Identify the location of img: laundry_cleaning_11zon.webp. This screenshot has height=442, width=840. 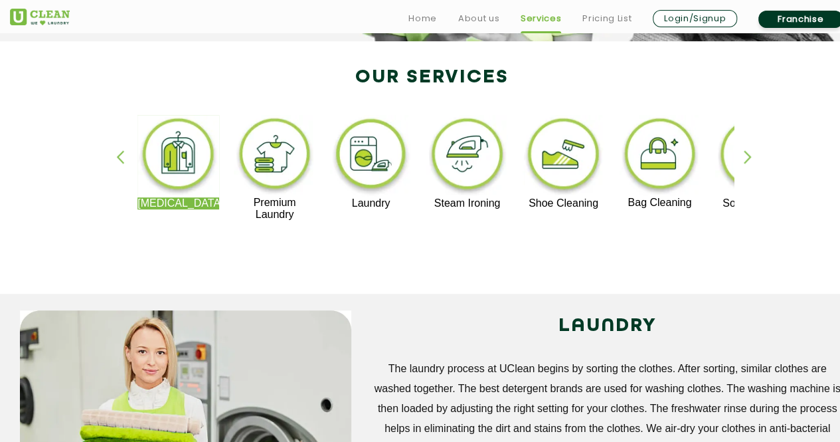
(370, 156).